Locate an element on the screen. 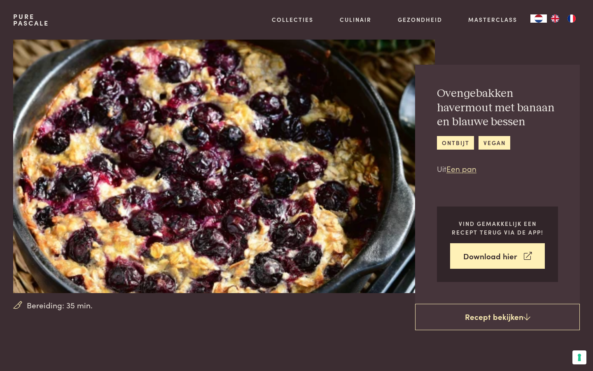 The width and height of the screenshot is (593, 371). p: Vind gemakkelijk een recept terug via de app! is located at coordinates (498, 227).